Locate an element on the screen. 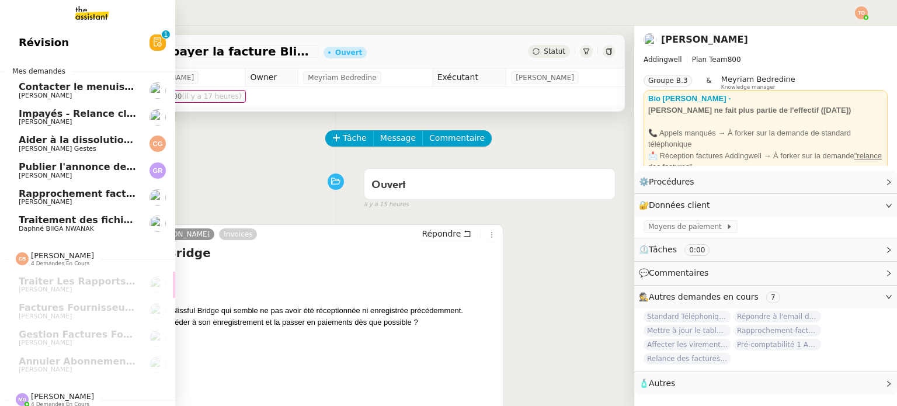 This screenshot has width=897, height=406. div: 📞 Appels manqués → À forker sur la demande de standard téléphonique is located at coordinates (766, 138).